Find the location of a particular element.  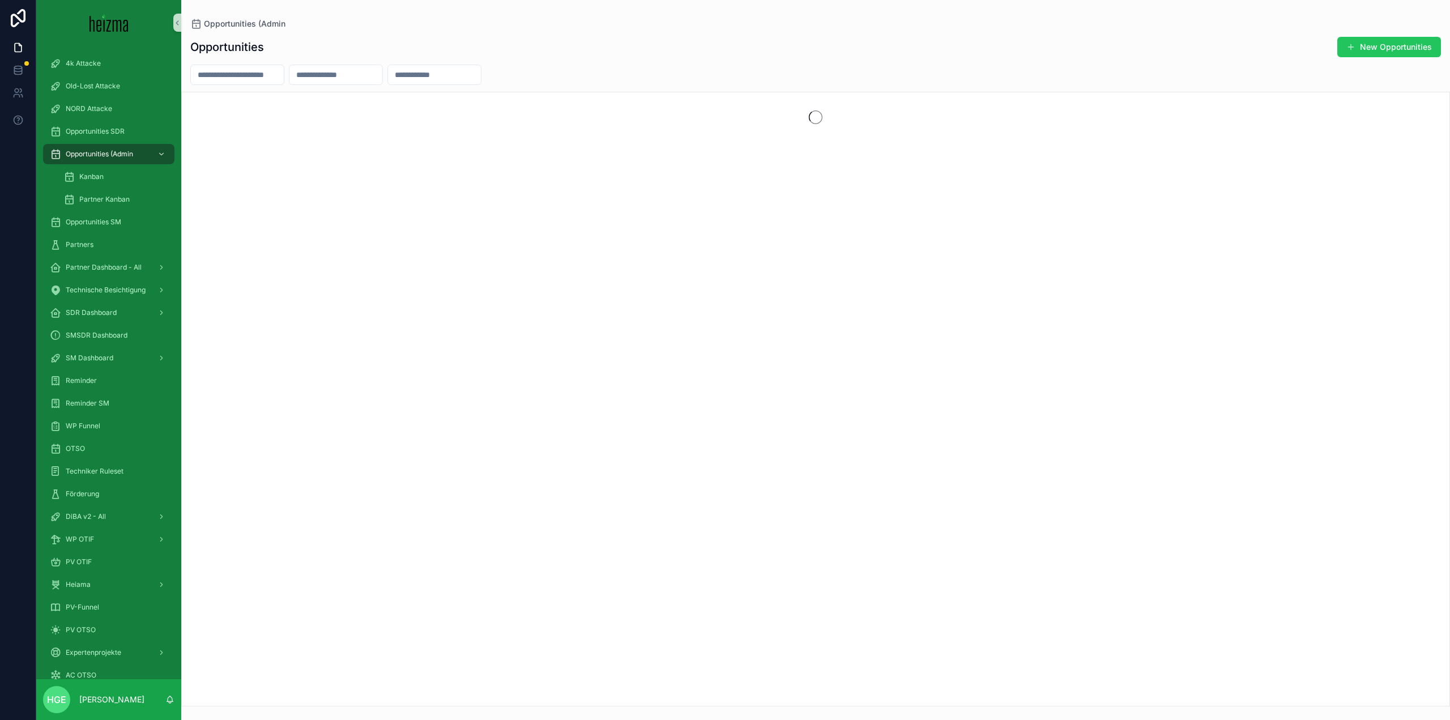

a: WP Funnel is located at coordinates (109, 426).